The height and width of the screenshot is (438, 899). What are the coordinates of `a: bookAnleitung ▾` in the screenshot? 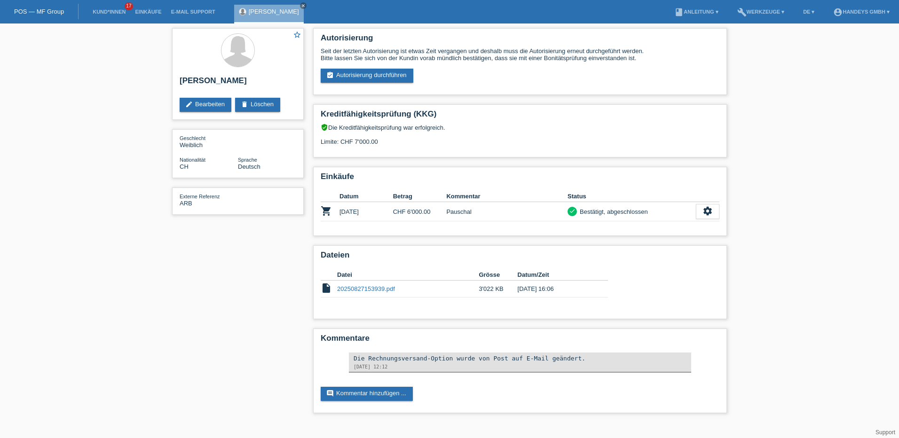 It's located at (696, 12).